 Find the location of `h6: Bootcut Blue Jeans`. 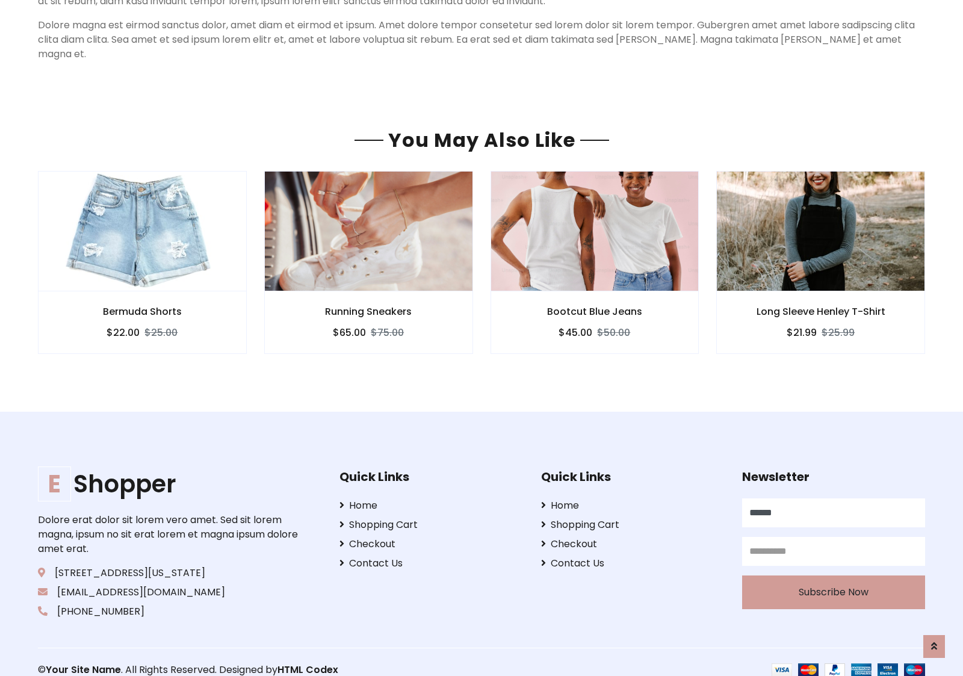

h6: Bootcut Blue Jeans is located at coordinates (595, 311).